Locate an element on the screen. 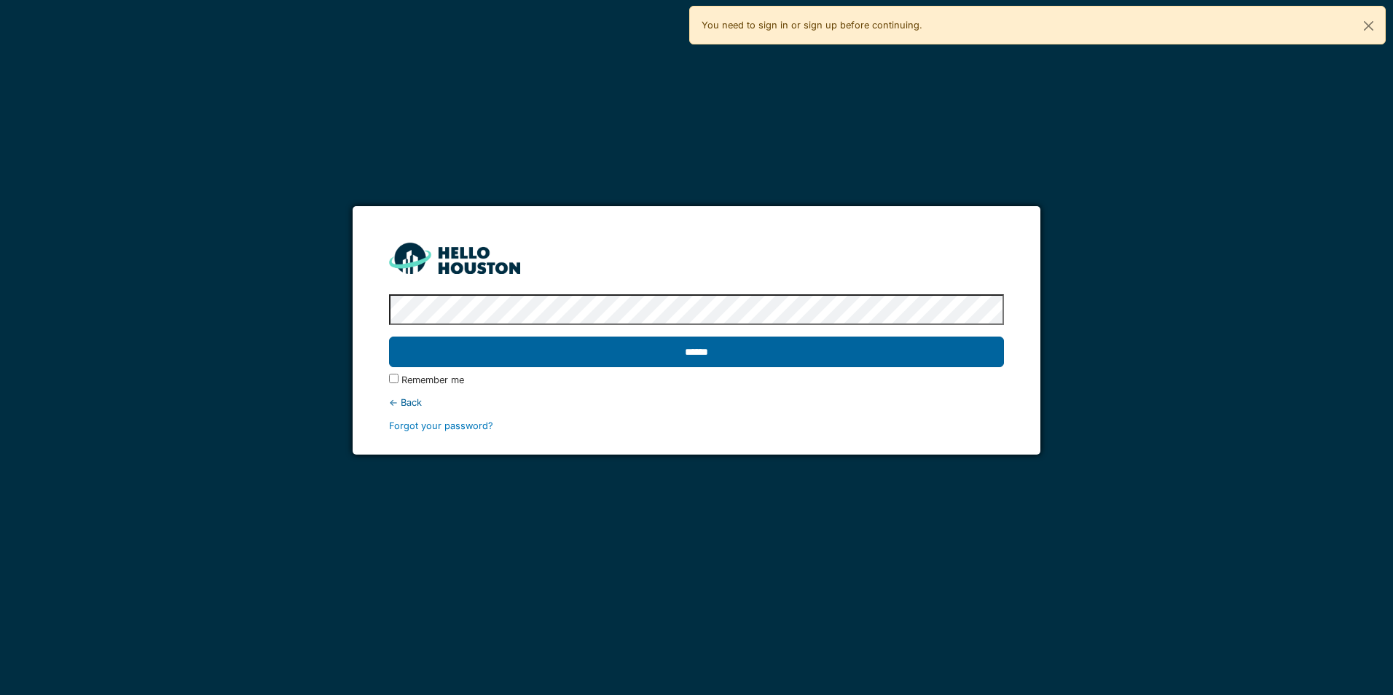  img: HH_line-BYnF2_Hg.png is located at coordinates (455, 258).